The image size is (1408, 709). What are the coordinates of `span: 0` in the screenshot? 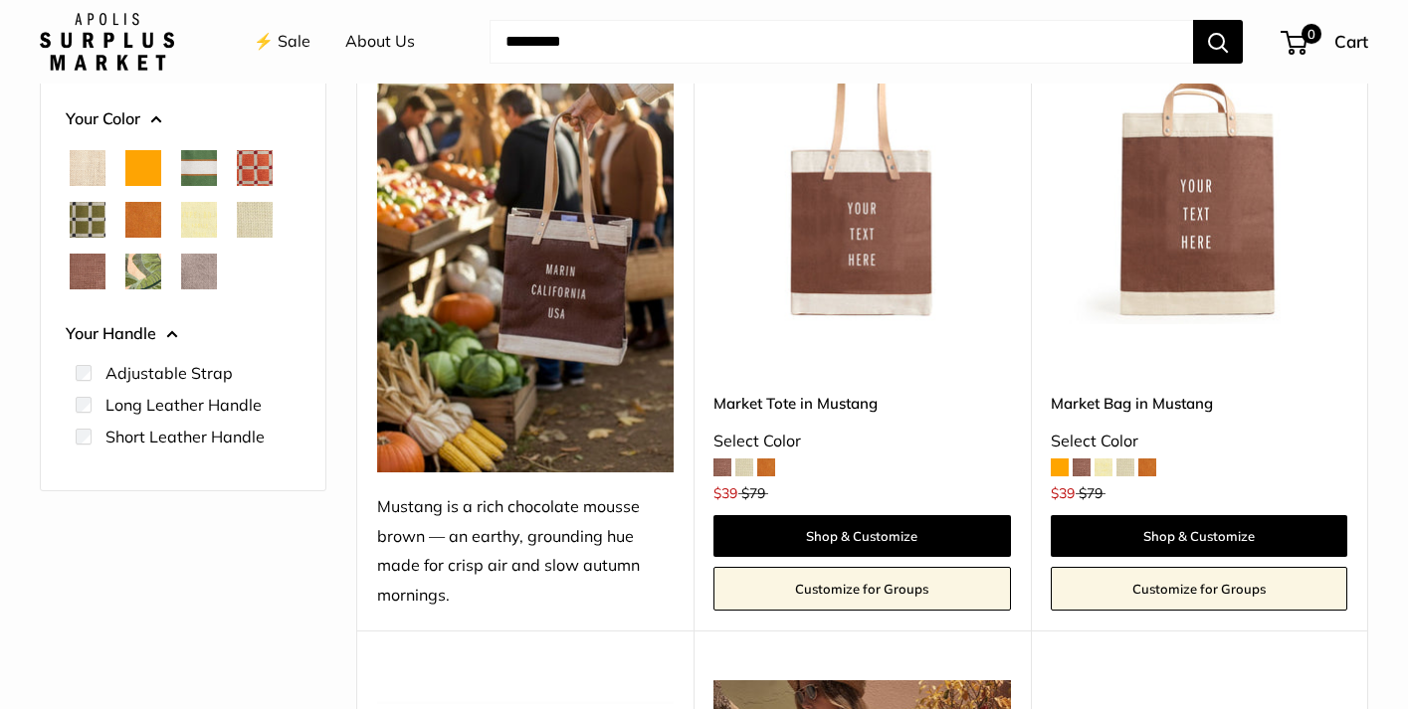 It's located at (1311, 34).